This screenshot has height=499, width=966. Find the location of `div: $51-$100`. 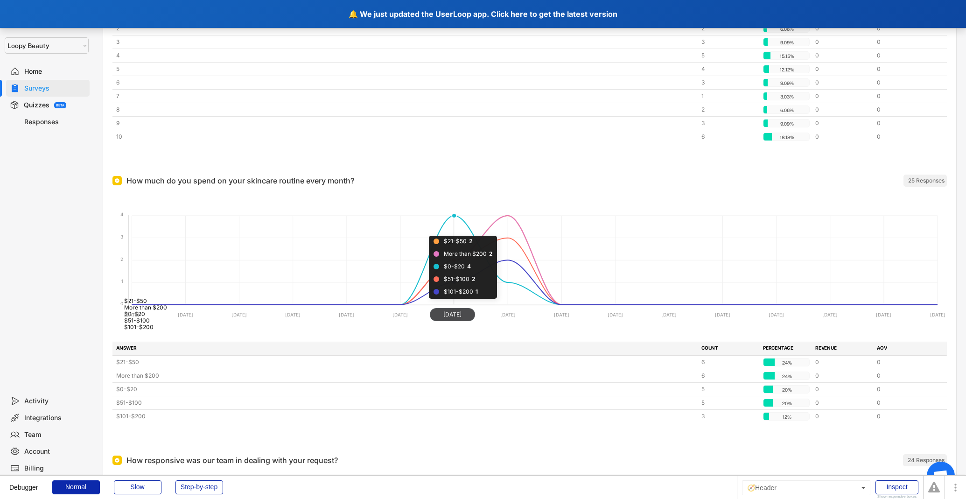

div: $51-$100 is located at coordinates (406, 403).